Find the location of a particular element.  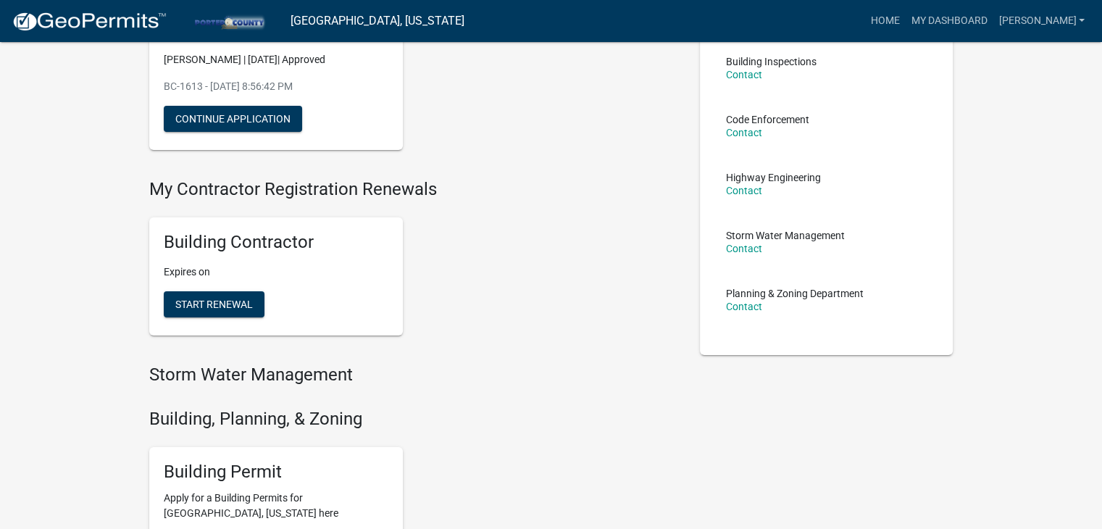

p: Storm Water Management is located at coordinates (786, 236).